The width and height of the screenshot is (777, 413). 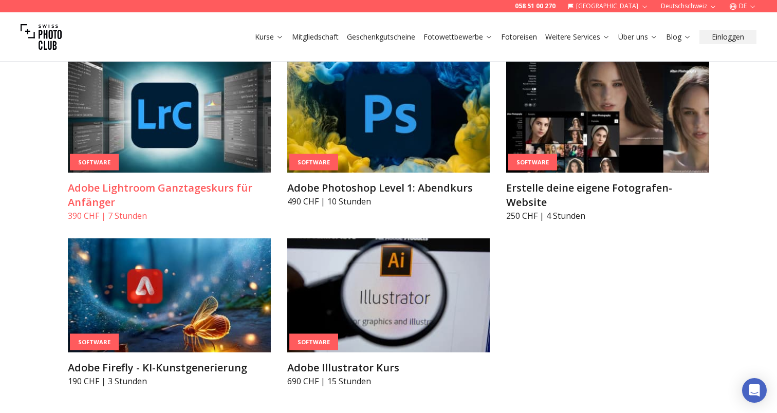 I want to click on img: Erstelle deine eigene Fotografen-Website, so click(x=607, y=116).